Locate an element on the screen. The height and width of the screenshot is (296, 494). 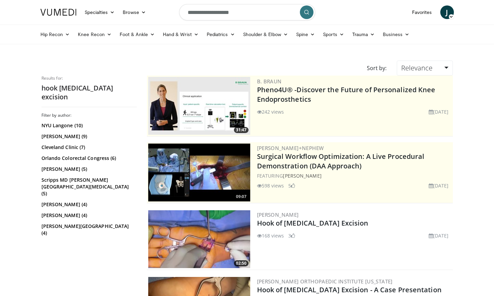
a: Knee Recon is located at coordinates (94, 34).